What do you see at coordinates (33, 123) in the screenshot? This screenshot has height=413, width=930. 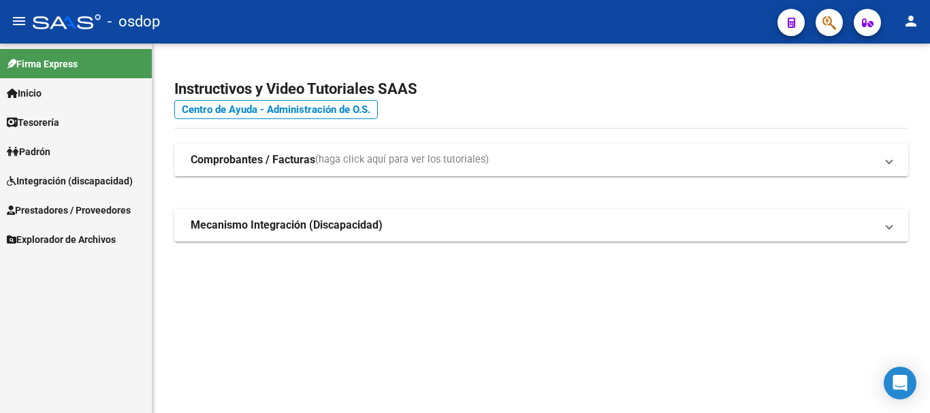 I see `span: Tesorería` at bounding box center [33, 123].